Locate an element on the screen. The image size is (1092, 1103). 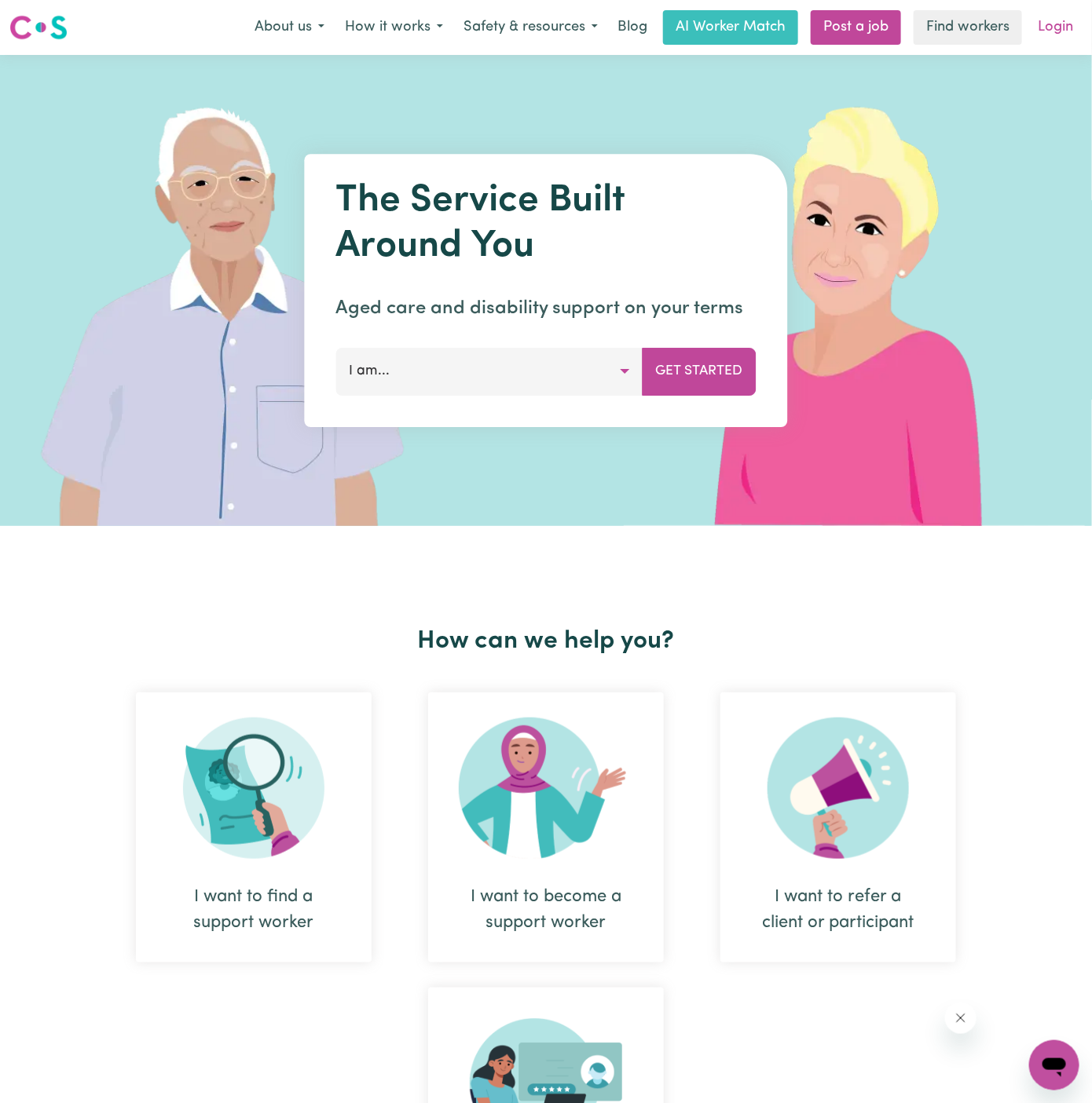
button: Get Started is located at coordinates (699, 372).